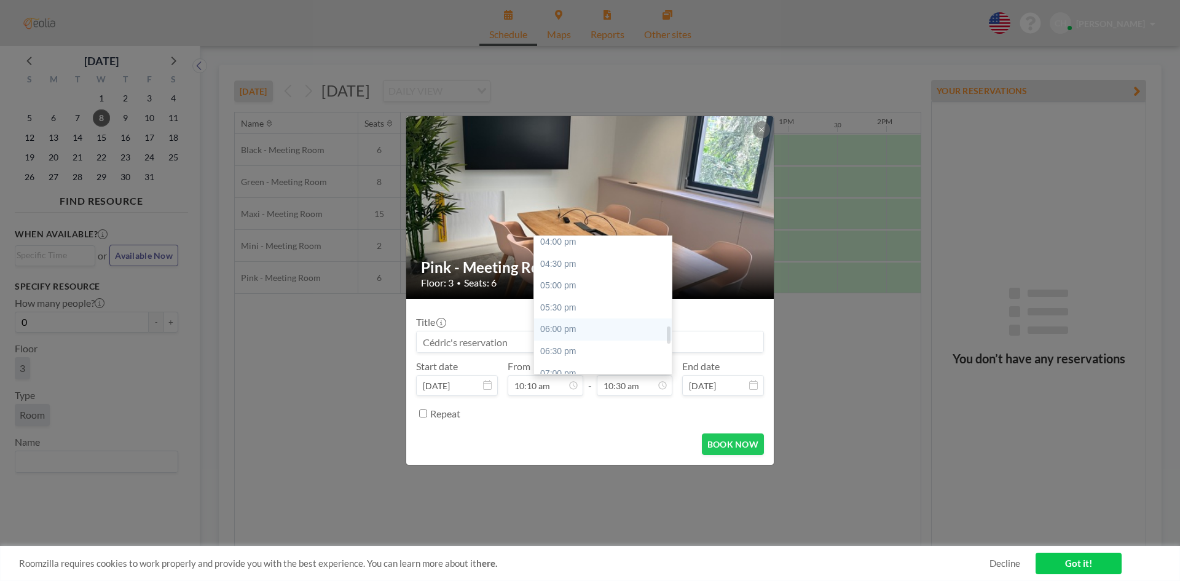 The image size is (1180, 581). I want to click on span: Seats: 6, so click(480, 283).